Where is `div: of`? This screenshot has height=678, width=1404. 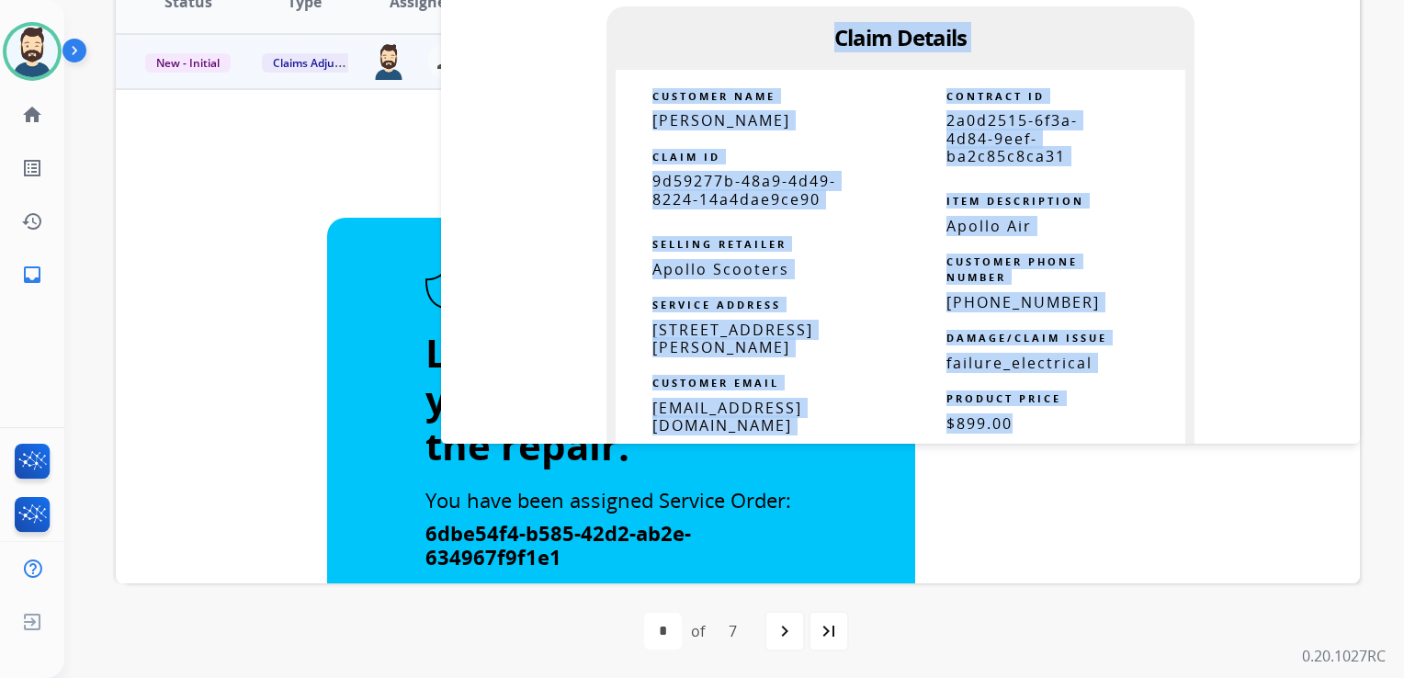 div: of is located at coordinates (697, 631).